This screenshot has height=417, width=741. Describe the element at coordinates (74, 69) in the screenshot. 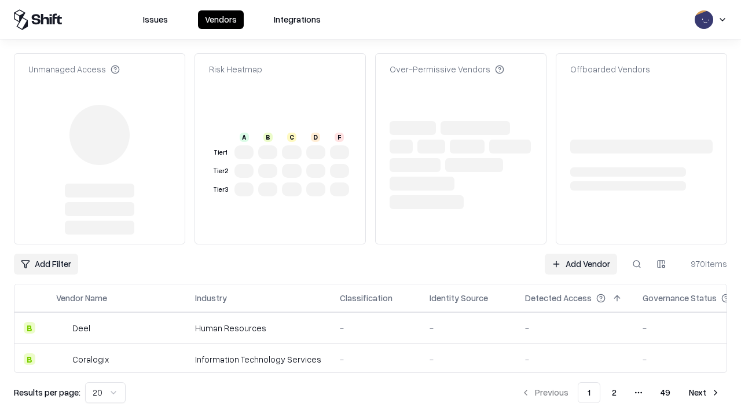

I see `div: Unmanaged Access` at that location.